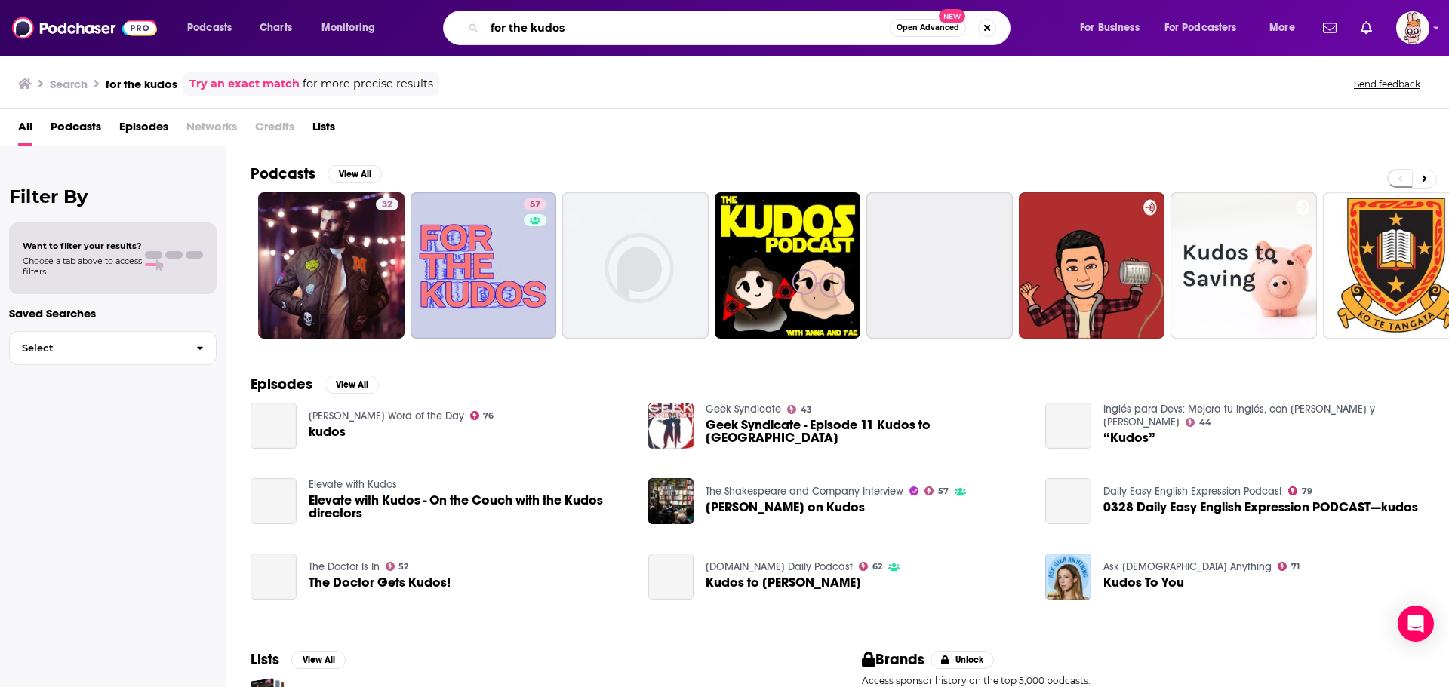 The image size is (1449, 687). I want to click on span: 79, so click(1307, 491).